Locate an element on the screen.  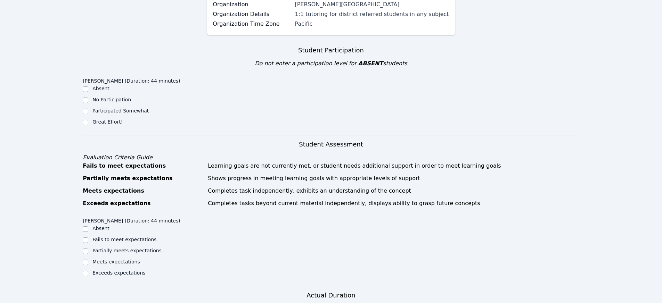
label: Meets expectations is located at coordinates (116, 262).